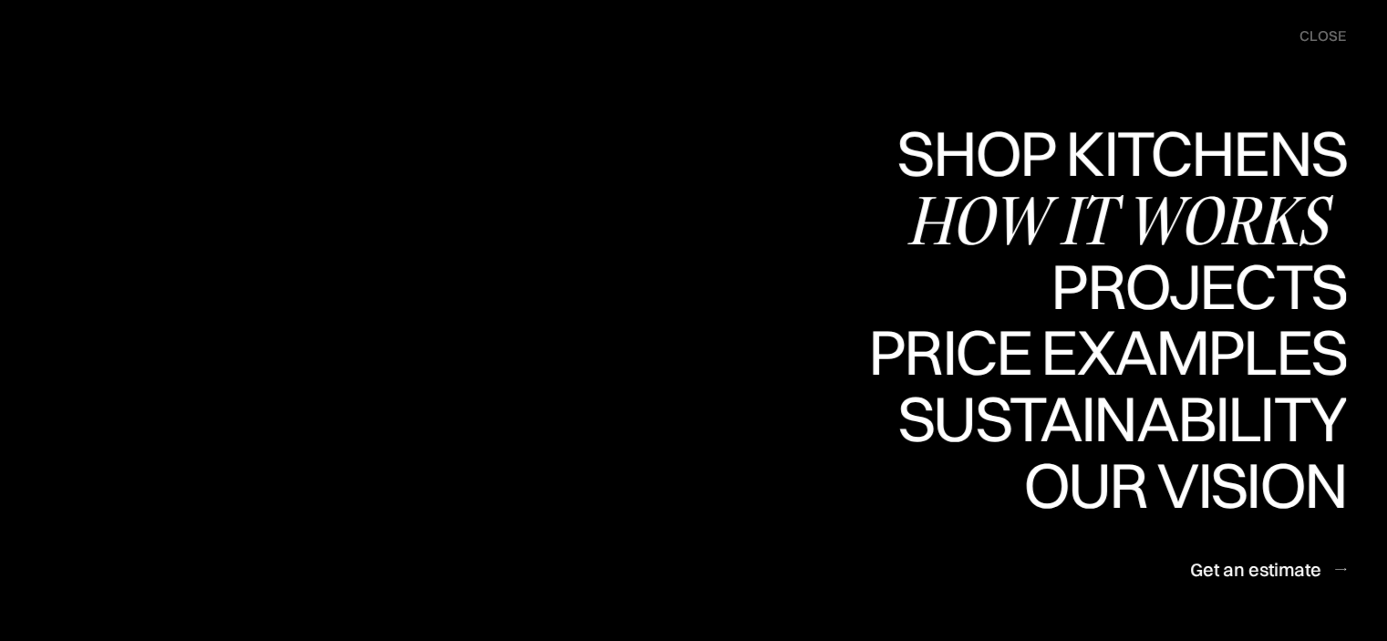 The width and height of the screenshot is (1387, 641). Describe the element at coordinates (1256, 569) in the screenshot. I see `div: Get an estimate` at that location.